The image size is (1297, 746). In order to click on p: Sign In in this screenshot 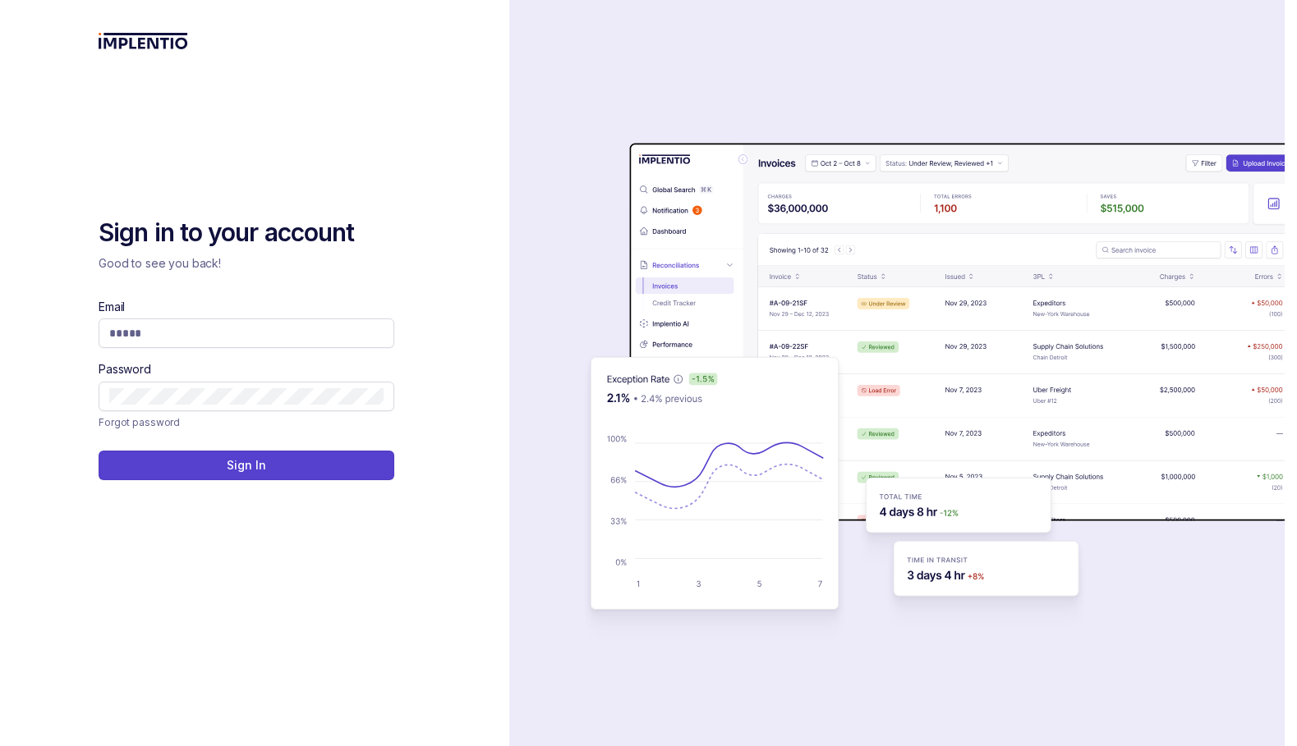, I will do `click(246, 466)`.